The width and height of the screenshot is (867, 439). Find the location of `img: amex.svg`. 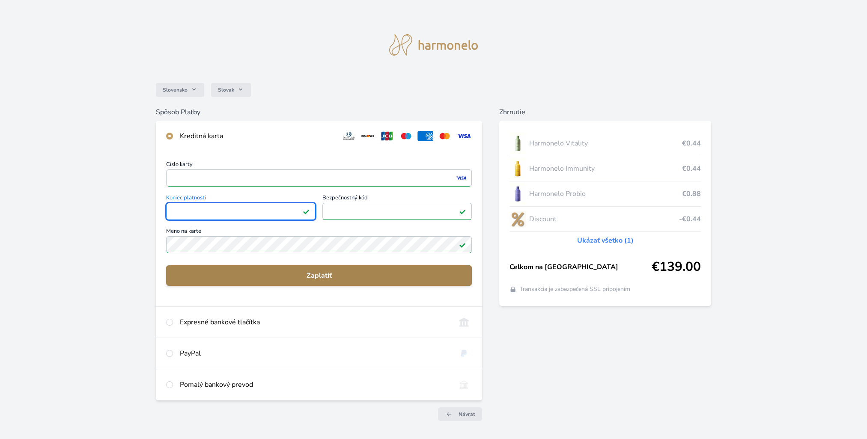

img: amex.svg is located at coordinates (425, 136).